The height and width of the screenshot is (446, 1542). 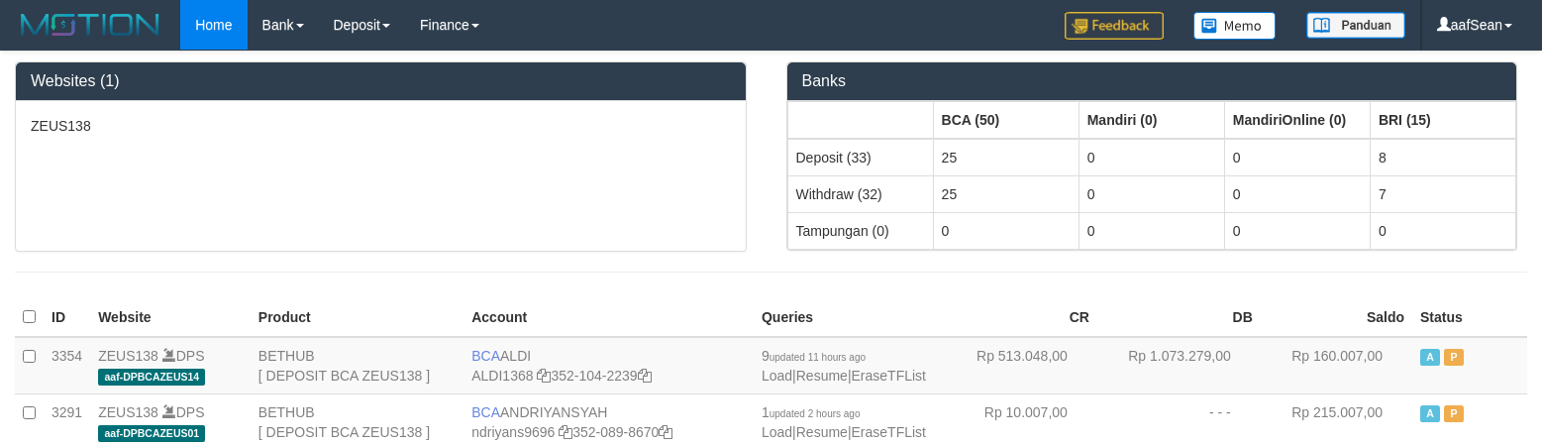 What do you see at coordinates (502, 375) in the screenshot?
I see `a: ALDI1368` at bounding box center [502, 375].